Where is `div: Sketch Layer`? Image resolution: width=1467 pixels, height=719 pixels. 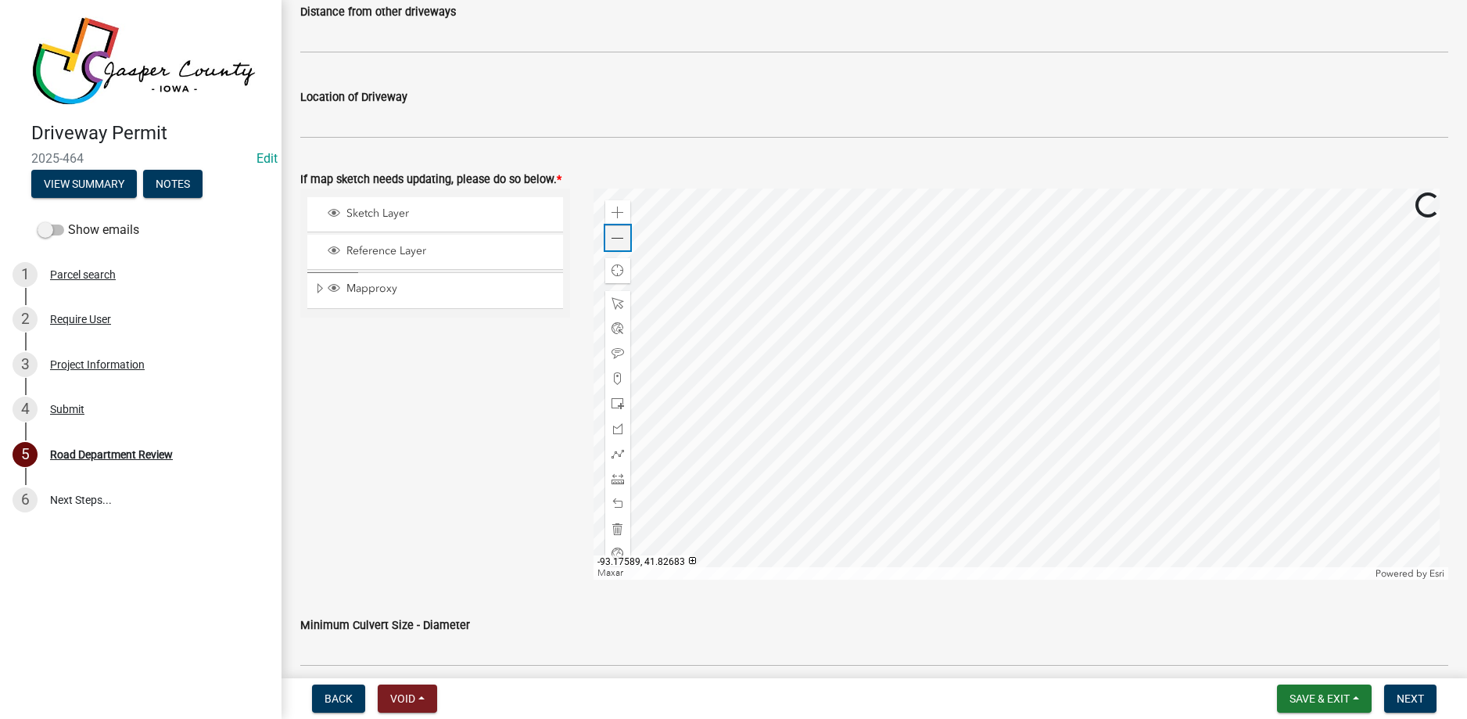
div: Sketch Layer is located at coordinates (441, 214).